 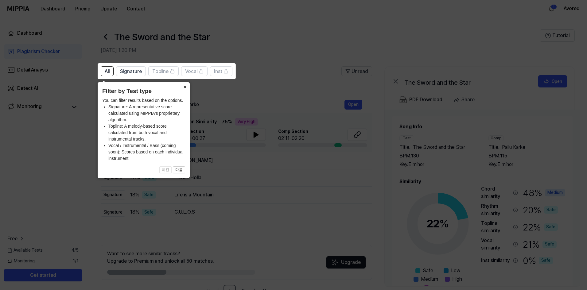 What do you see at coordinates (218, 71) in the screenshot?
I see `span: Inst` at bounding box center [218, 71].